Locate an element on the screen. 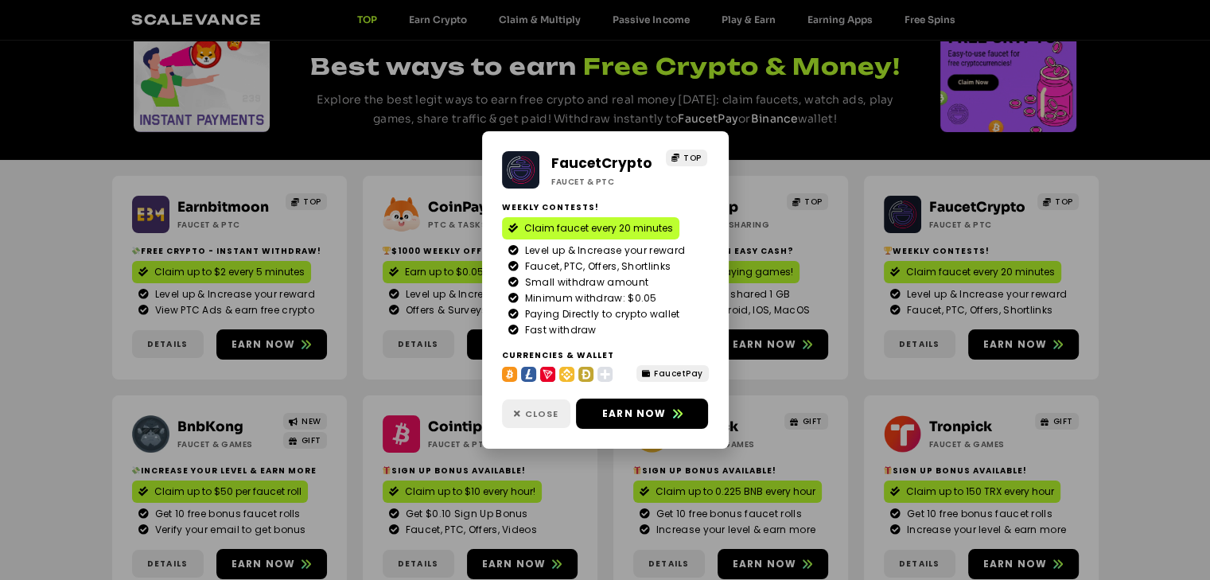 Image resolution: width=1210 pixels, height=580 pixels. span: Fast withdraw is located at coordinates (559, 330).